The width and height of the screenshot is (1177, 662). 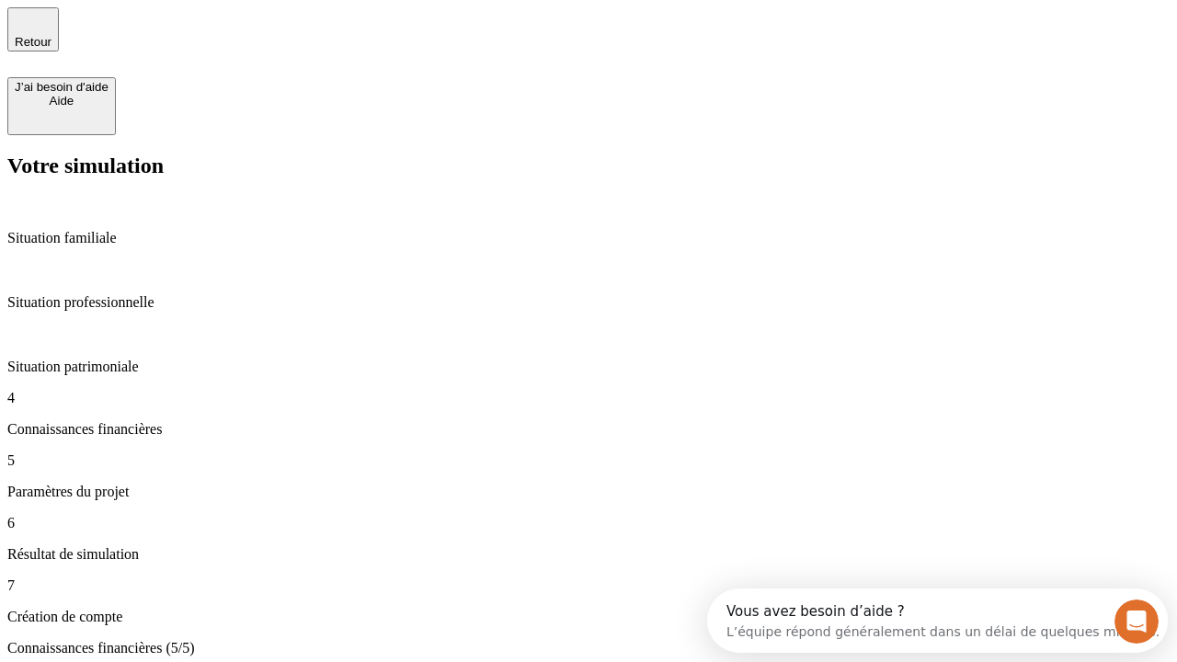 What do you see at coordinates (589, 586) in the screenshot?
I see `p: 7` at bounding box center [589, 586].